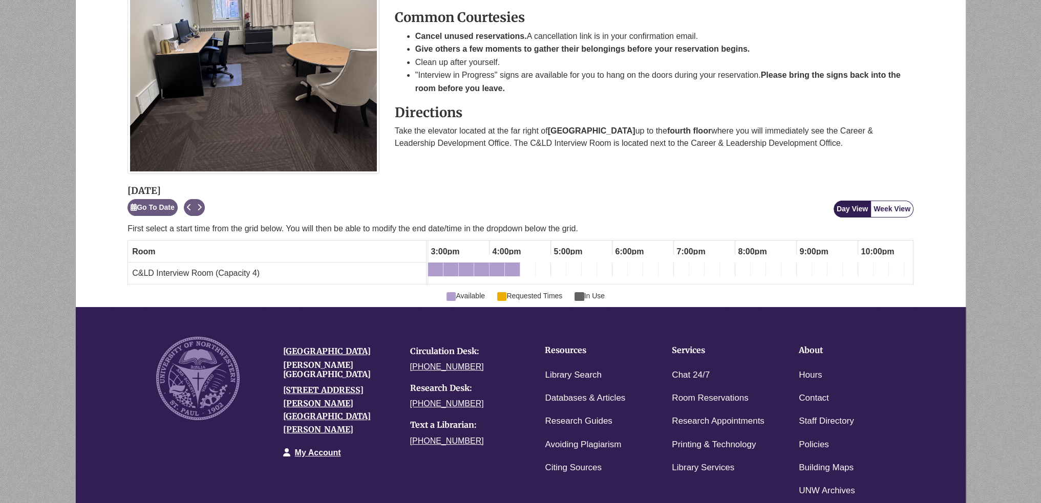 The image size is (1041, 503). What do you see at coordinates (497, 271) in the screenshot?
I see `a: 4:00pm Wednesday, October 1, 2025 - C&LD Interview Room - Available` at bounding box center [497, 271].